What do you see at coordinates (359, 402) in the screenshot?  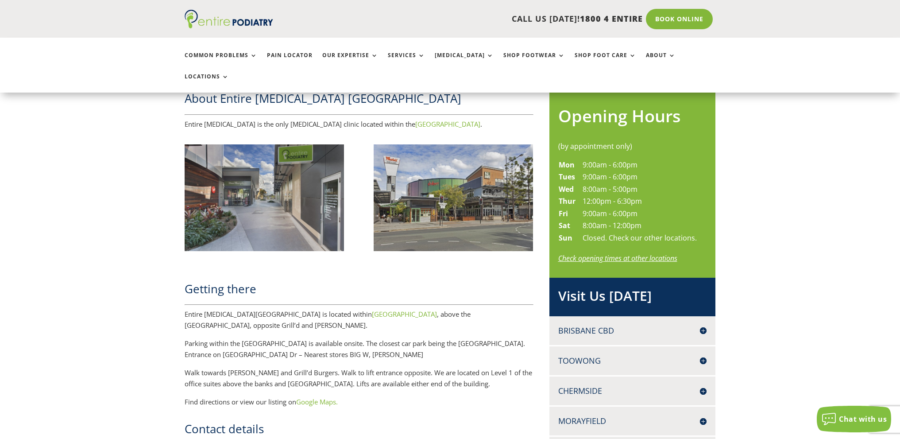 I see `p: Find directions or view our listing on` at bounding box center [359, 402].